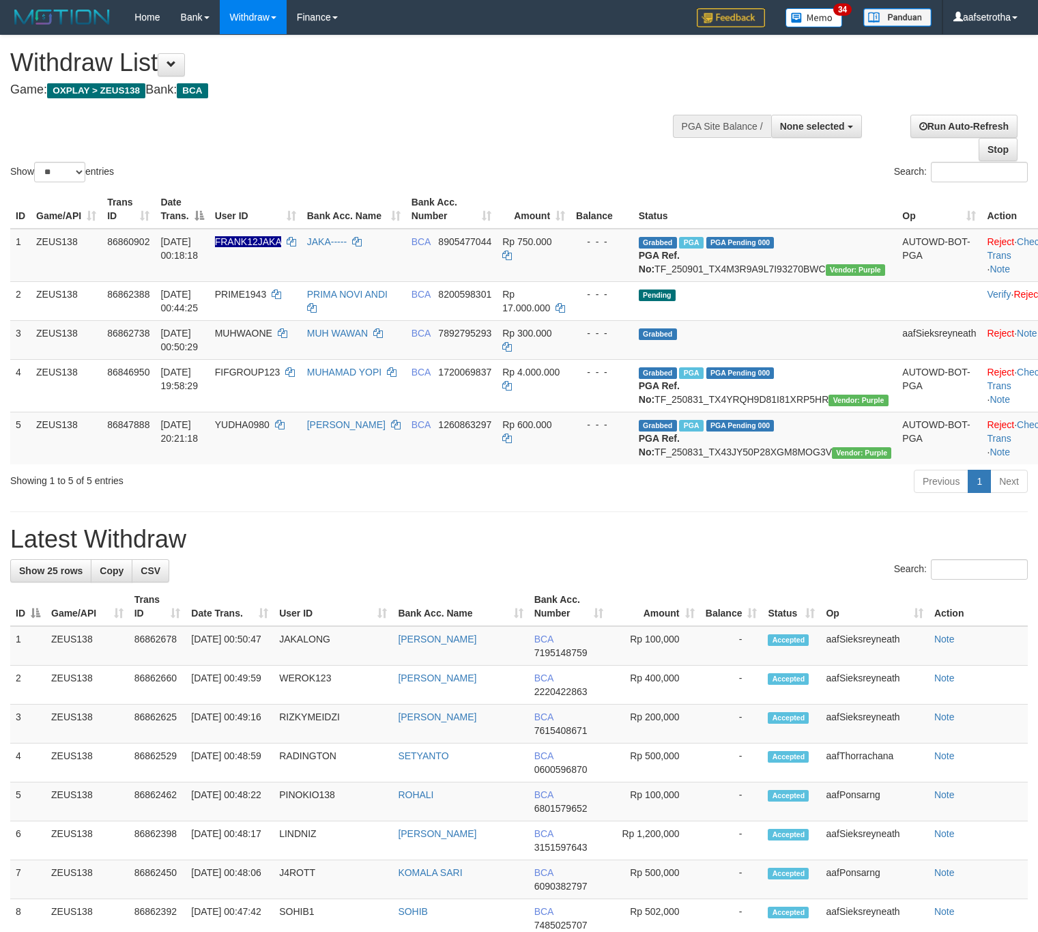  Describe the element at coordinates (327, 242) in the screenshot. I see `a: JAKA-----` at that location.